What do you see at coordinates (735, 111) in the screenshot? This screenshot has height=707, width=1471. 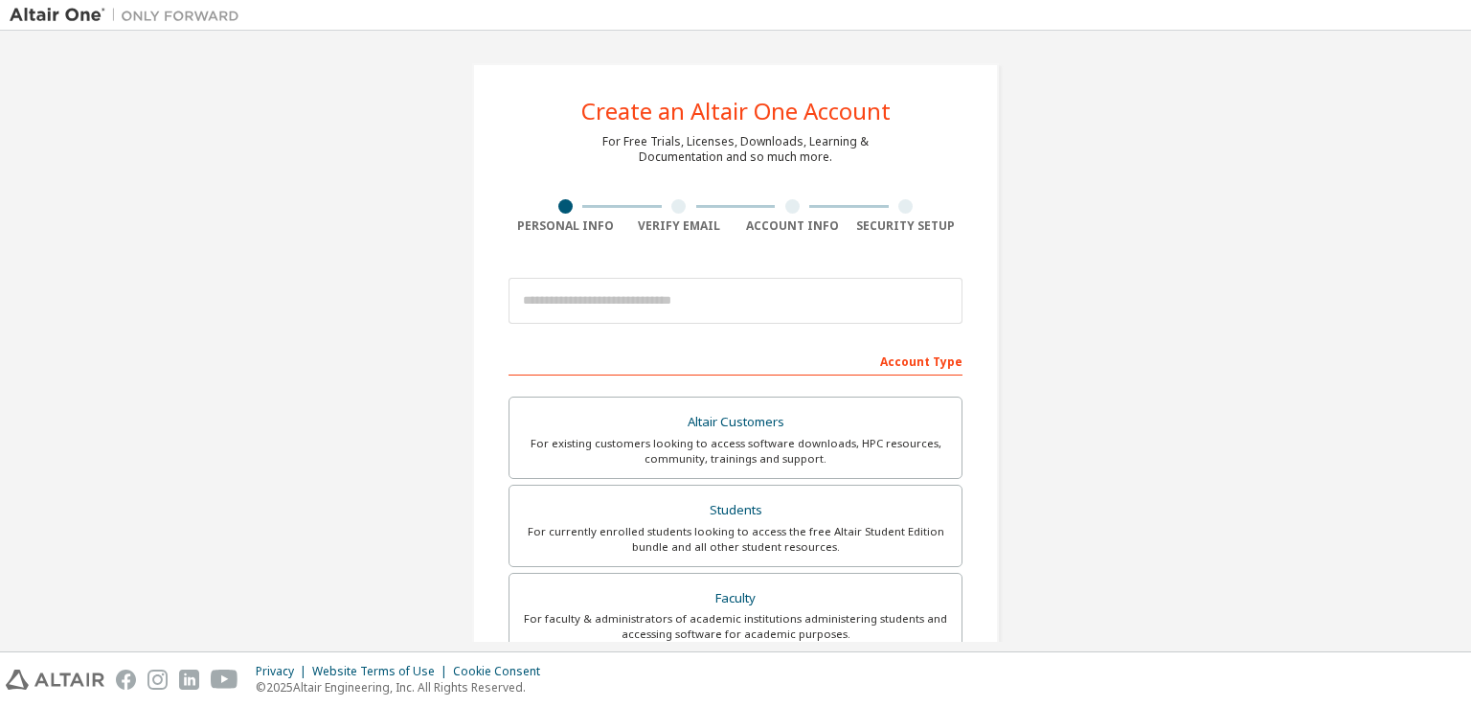 I see `div: Create an Altair One Account` at bounding box center [735, 111].